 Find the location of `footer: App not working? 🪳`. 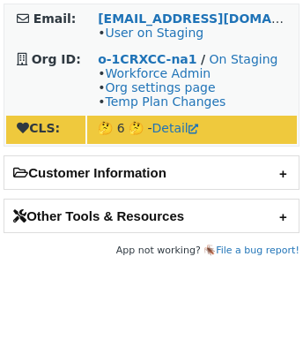

footer: App not working? 🪳 is located at coordinates (152, 250).